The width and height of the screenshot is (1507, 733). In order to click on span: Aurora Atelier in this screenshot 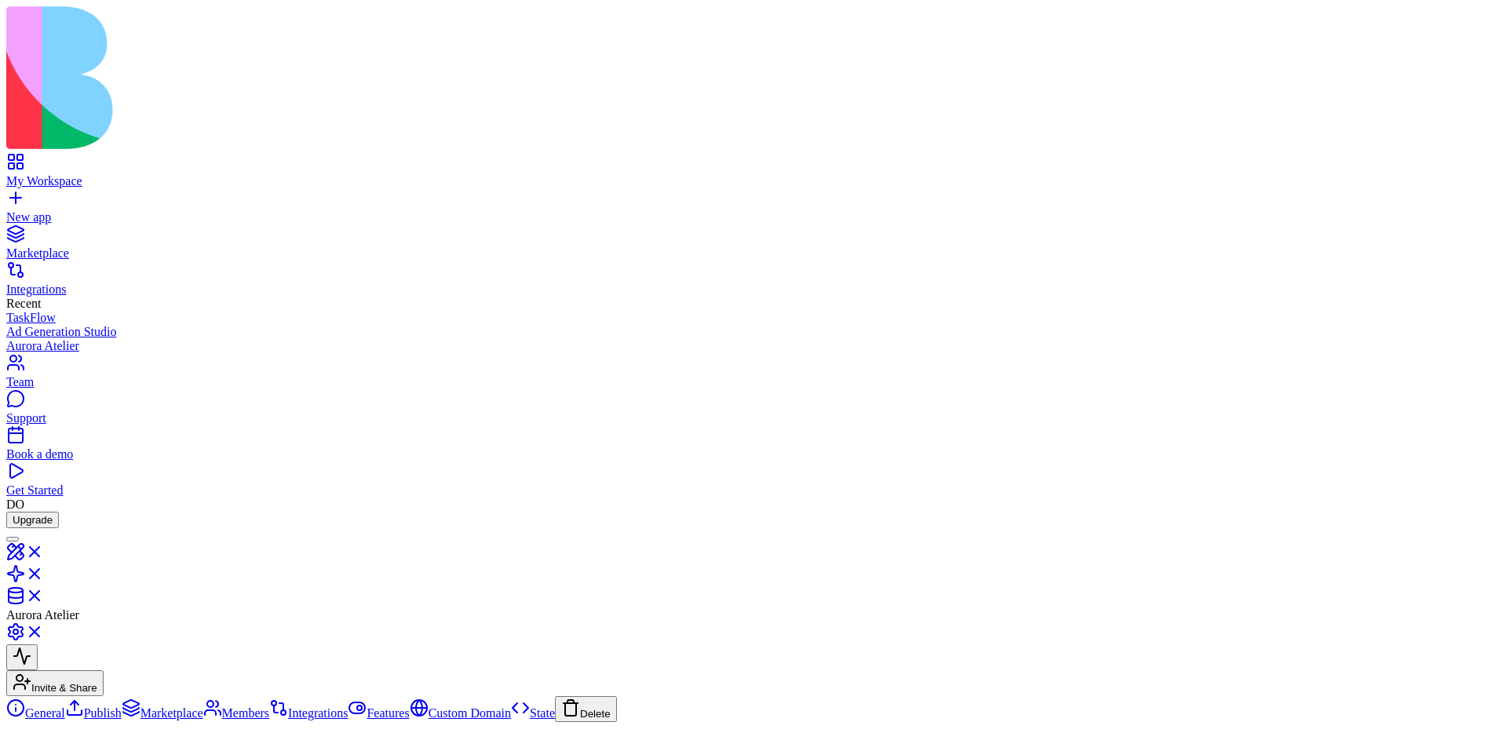, I will do `click(42, 615)`.